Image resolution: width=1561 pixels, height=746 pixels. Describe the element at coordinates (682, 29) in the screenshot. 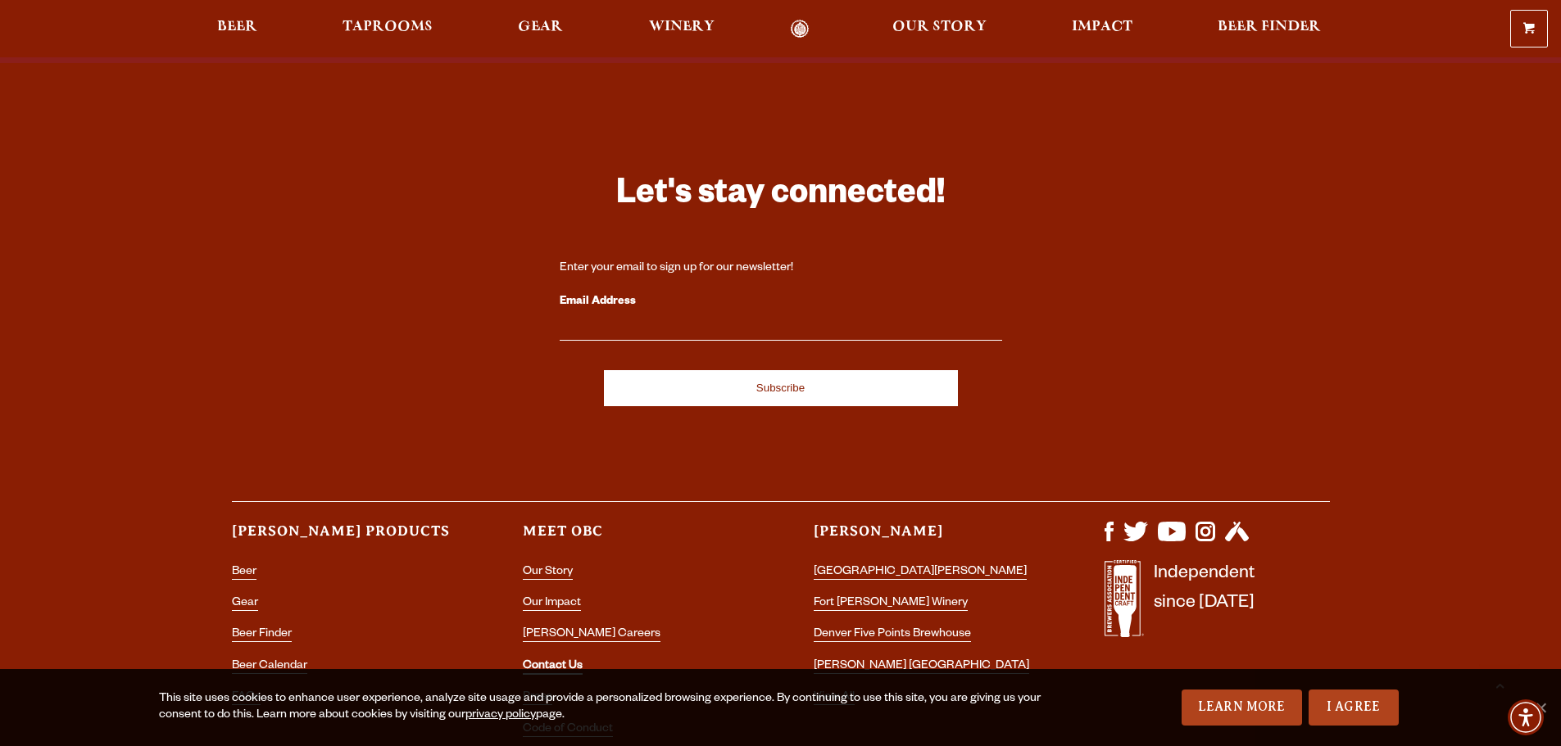

I see `a: Winery` at that location.